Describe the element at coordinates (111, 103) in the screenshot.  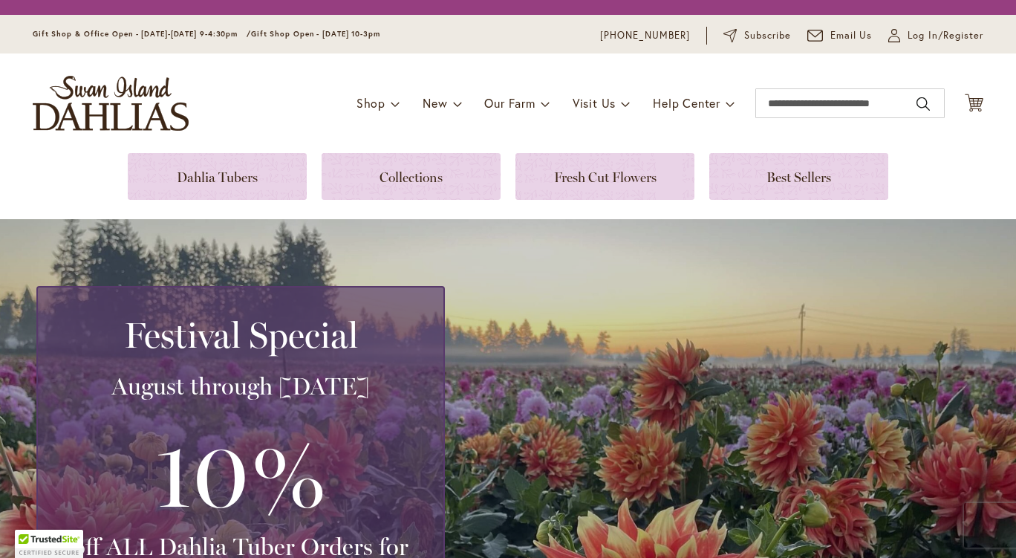
I see `a: store logo` at that location.